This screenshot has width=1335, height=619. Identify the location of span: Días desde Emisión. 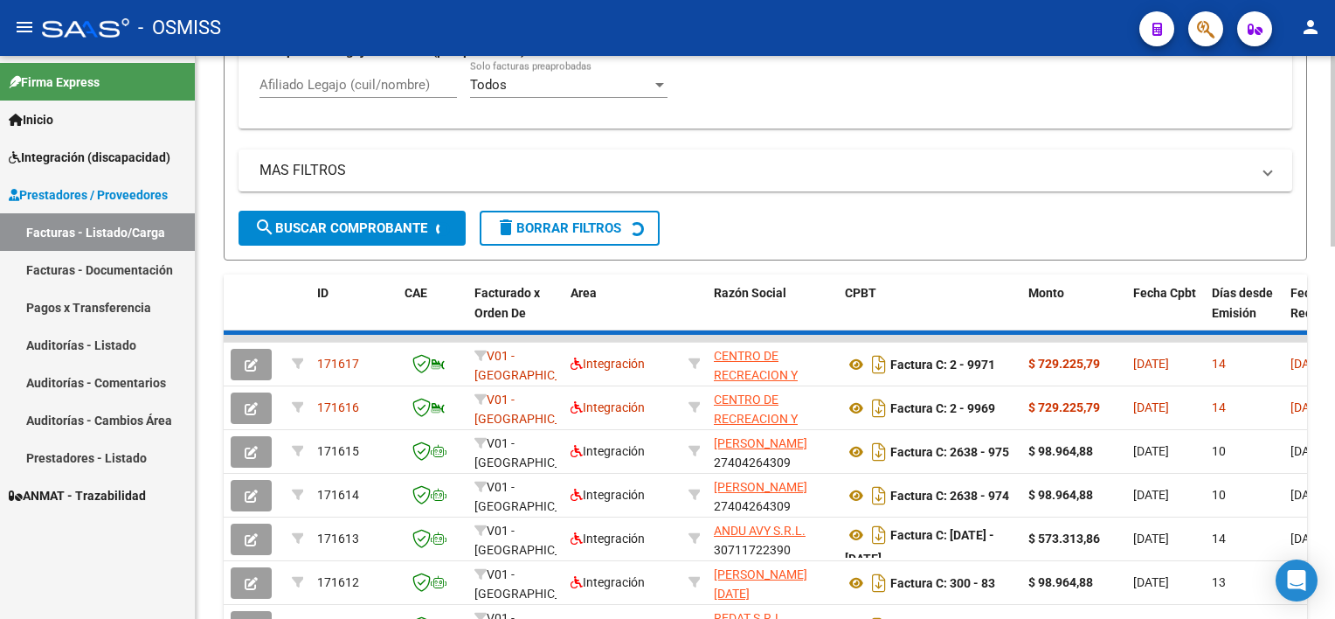
(1243, 302).